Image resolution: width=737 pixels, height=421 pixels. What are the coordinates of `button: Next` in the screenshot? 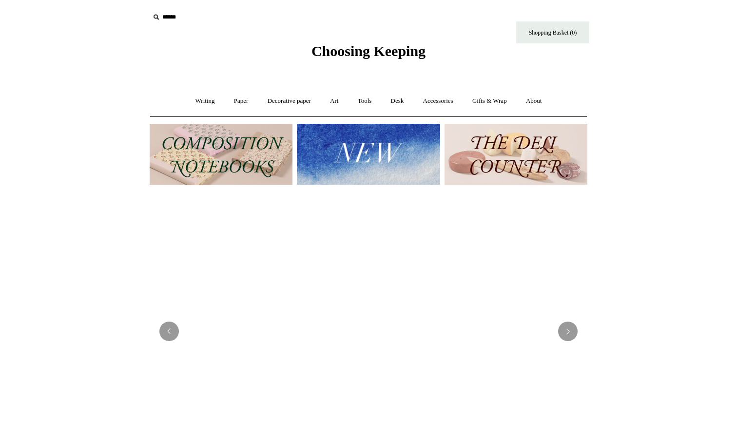 It's located at (568, 332).